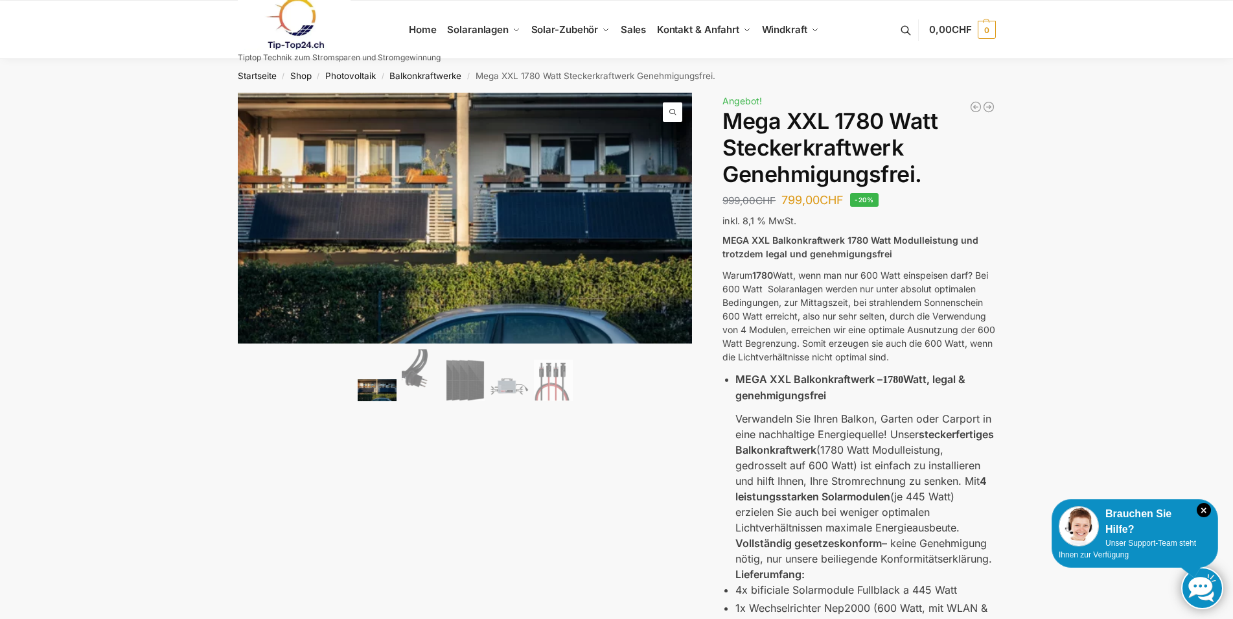  I want to click on span: Angebot!, so click(742, 100).